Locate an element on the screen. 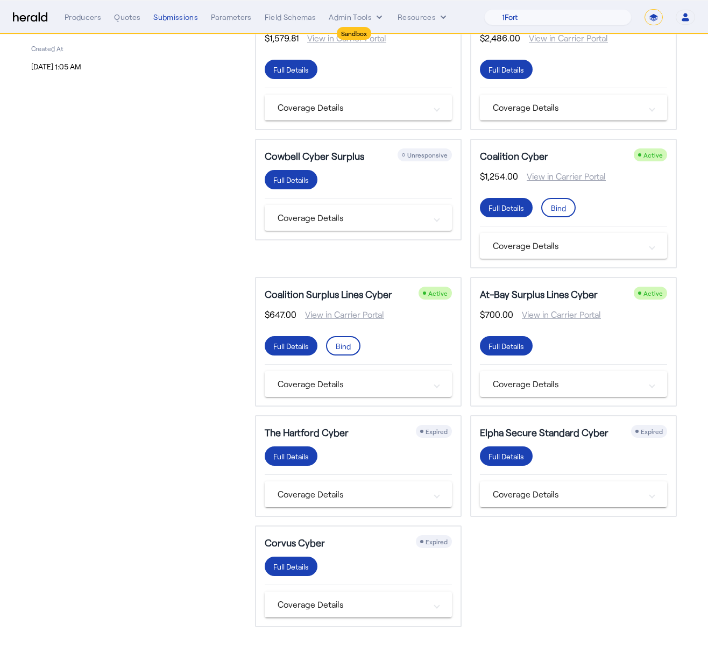 This screenshot has width=708, height=647. button: Resources dropdown menu is located at coordinates (423, 17).